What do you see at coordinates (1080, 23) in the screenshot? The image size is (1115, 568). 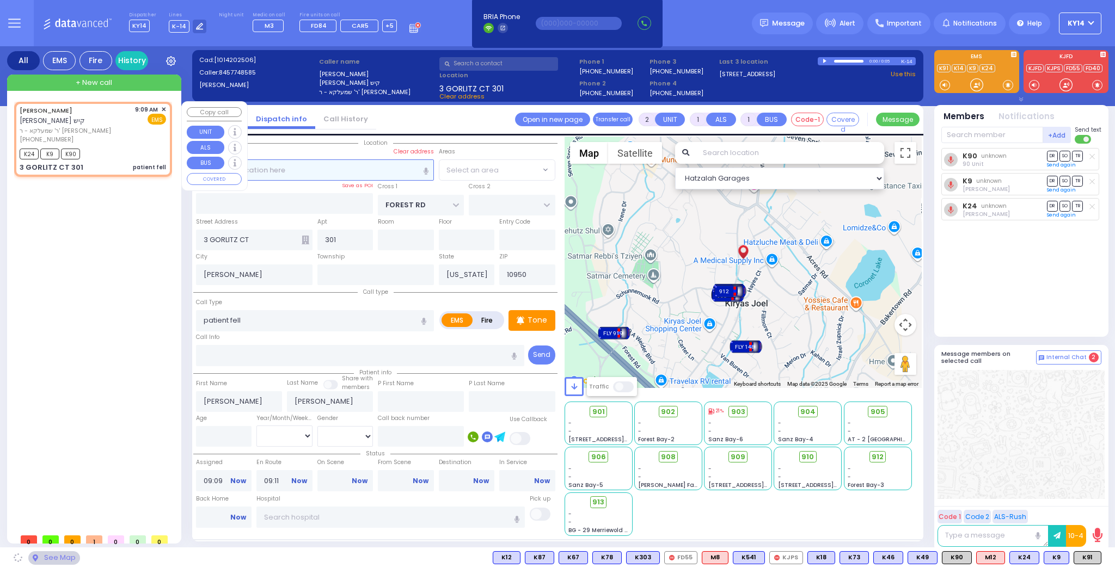 I see `button: KY14` at bounding box center [1080, 23].